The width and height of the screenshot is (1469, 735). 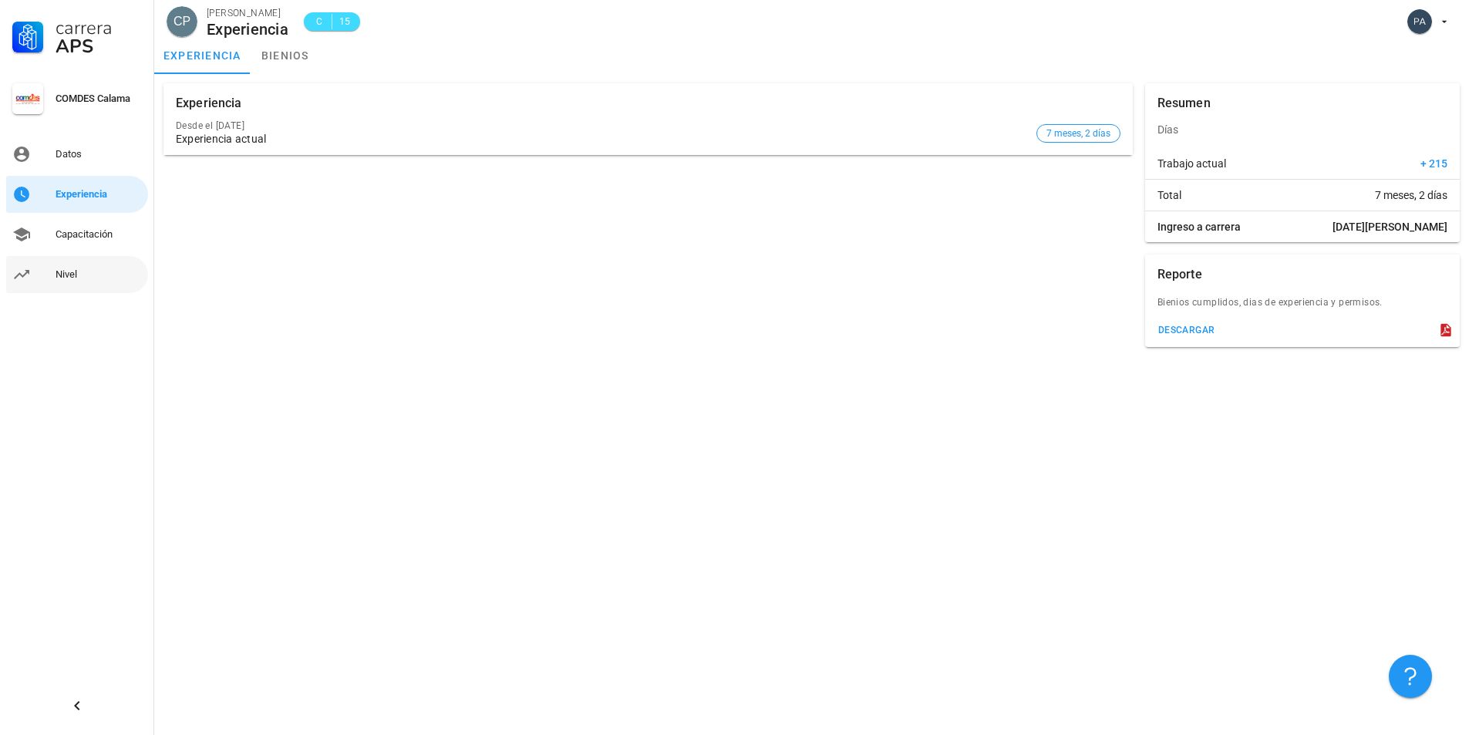 What do you see at coordinates (345, 22) in the screenshot?
I see `span: 15` at bounding box center [345, 22].